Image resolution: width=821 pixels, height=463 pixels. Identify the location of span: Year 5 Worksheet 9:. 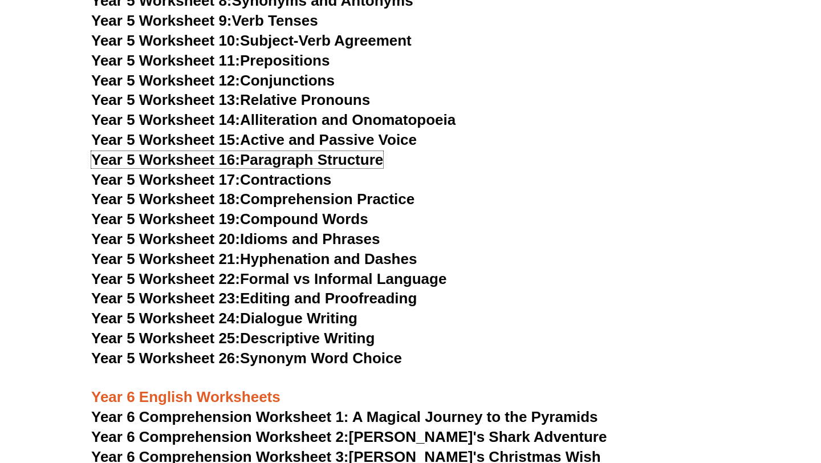
(161, 21).